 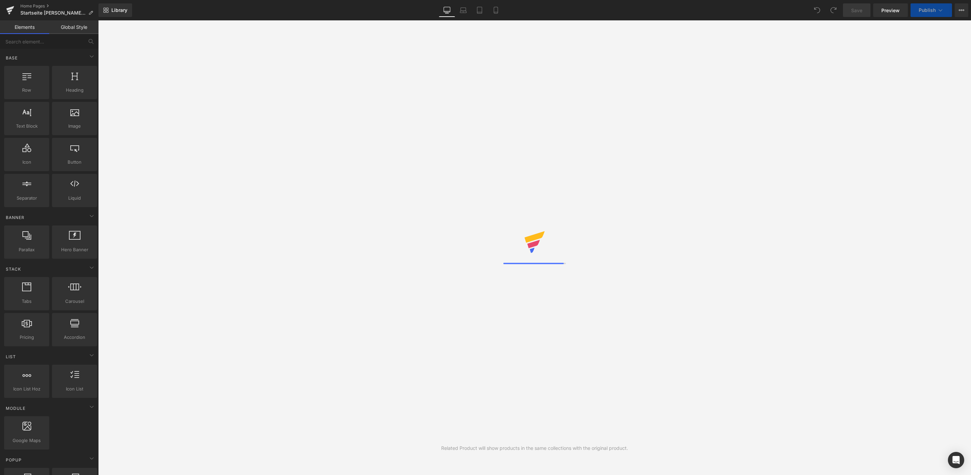 What do you see at coordinates (26, 126) in the screenshot?
I see `span: Text Block` at bounding box center [26, 126].